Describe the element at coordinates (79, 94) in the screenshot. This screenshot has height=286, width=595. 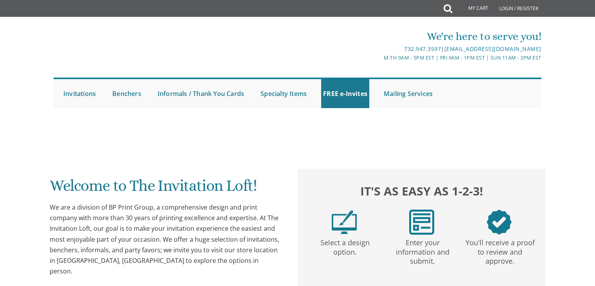
I see `a: Invitations` at that location.